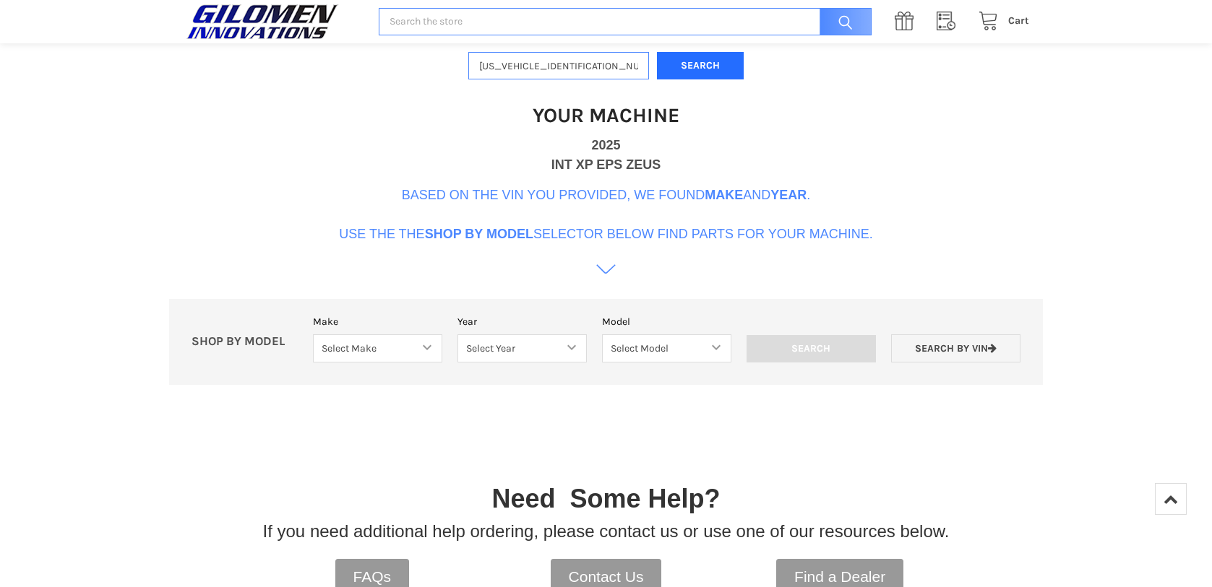  Describe the element at coordinates (723, 195) in the screenshot. I see `b: Make` at that location.